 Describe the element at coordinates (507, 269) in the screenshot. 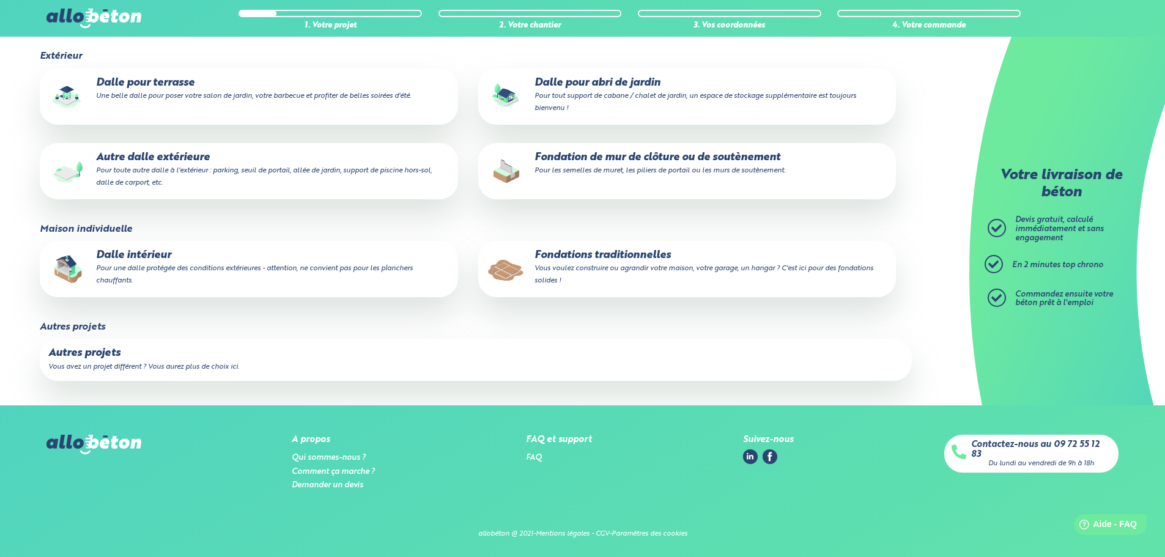

I see `img: final_use.values.traditional_fundations` at that location.